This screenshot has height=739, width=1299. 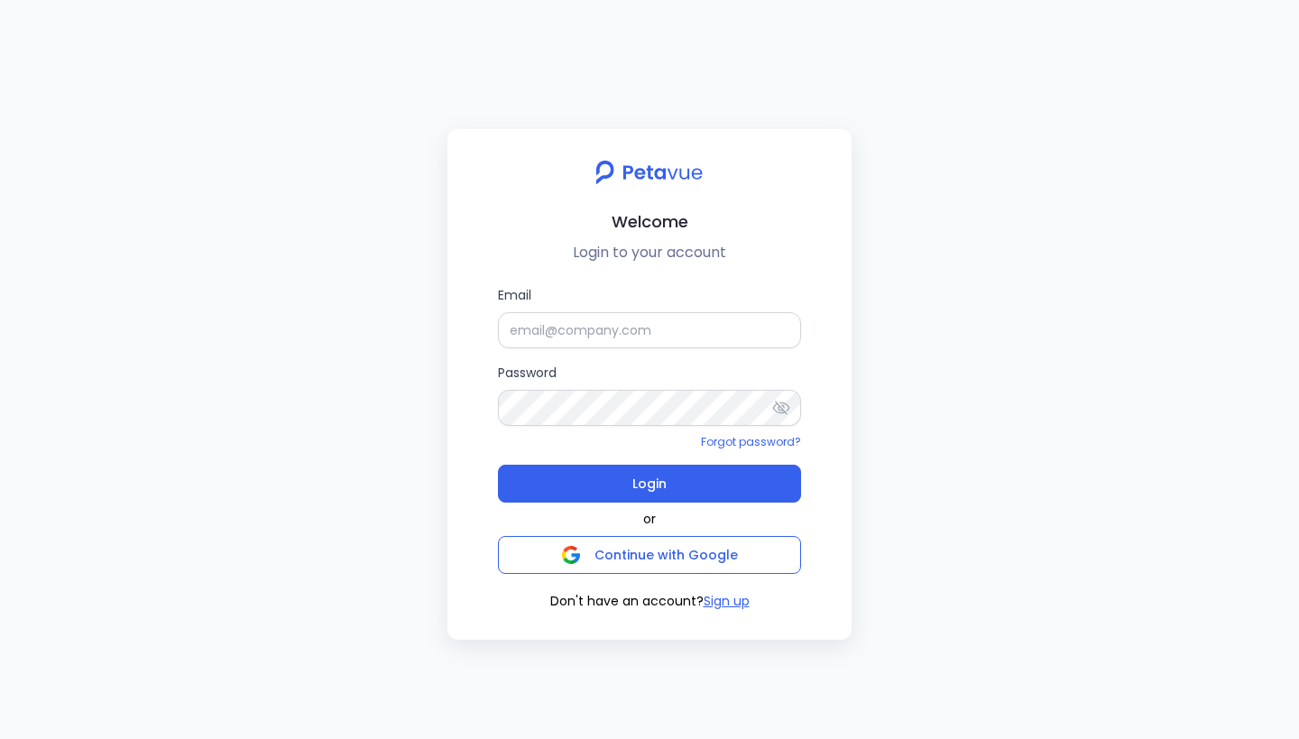 What do you see at coordinates (649, 555) in the screenshot?
I see `button: Continue with Google` at bounding box center [649, 555].